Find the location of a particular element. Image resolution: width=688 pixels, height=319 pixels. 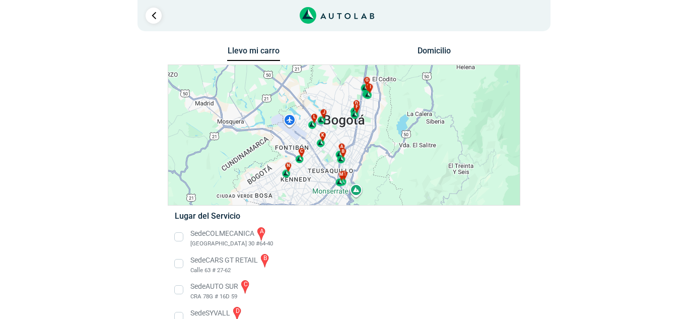

span: f is located at coordinates (357, 107).